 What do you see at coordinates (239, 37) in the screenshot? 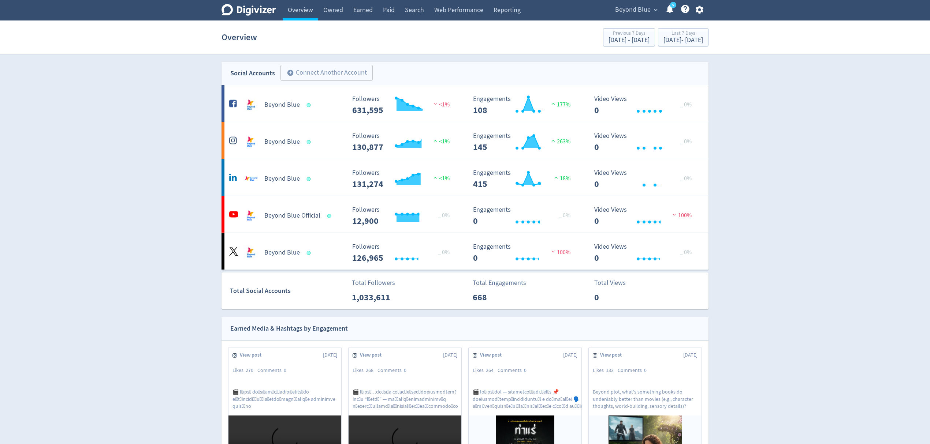
I see `h1: Overview` at bounding box center [239, 37].